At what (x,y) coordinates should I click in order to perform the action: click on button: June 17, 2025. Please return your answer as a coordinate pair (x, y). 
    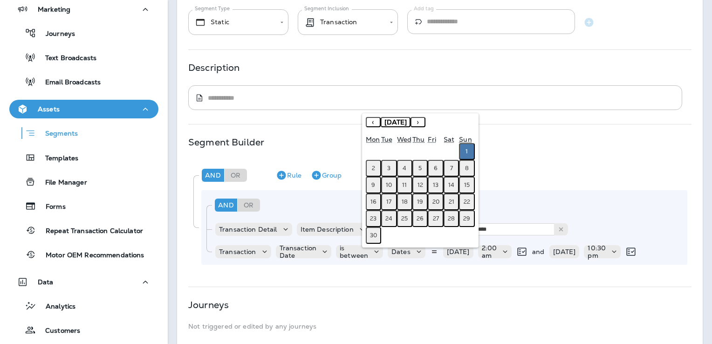
    Looking at the image, I should click on (389, 202).